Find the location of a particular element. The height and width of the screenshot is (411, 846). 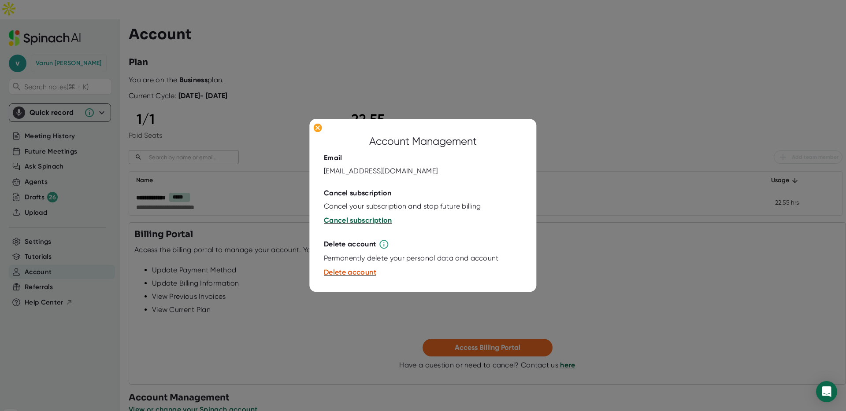

div: Email is located at coordinates (333, 158).